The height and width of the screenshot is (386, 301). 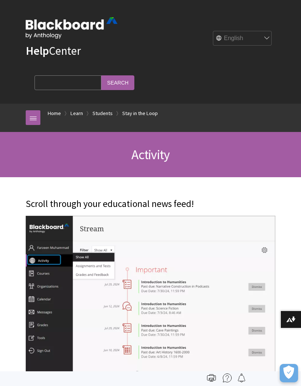 I want to click on input: Search, so click(x=118, y=82).